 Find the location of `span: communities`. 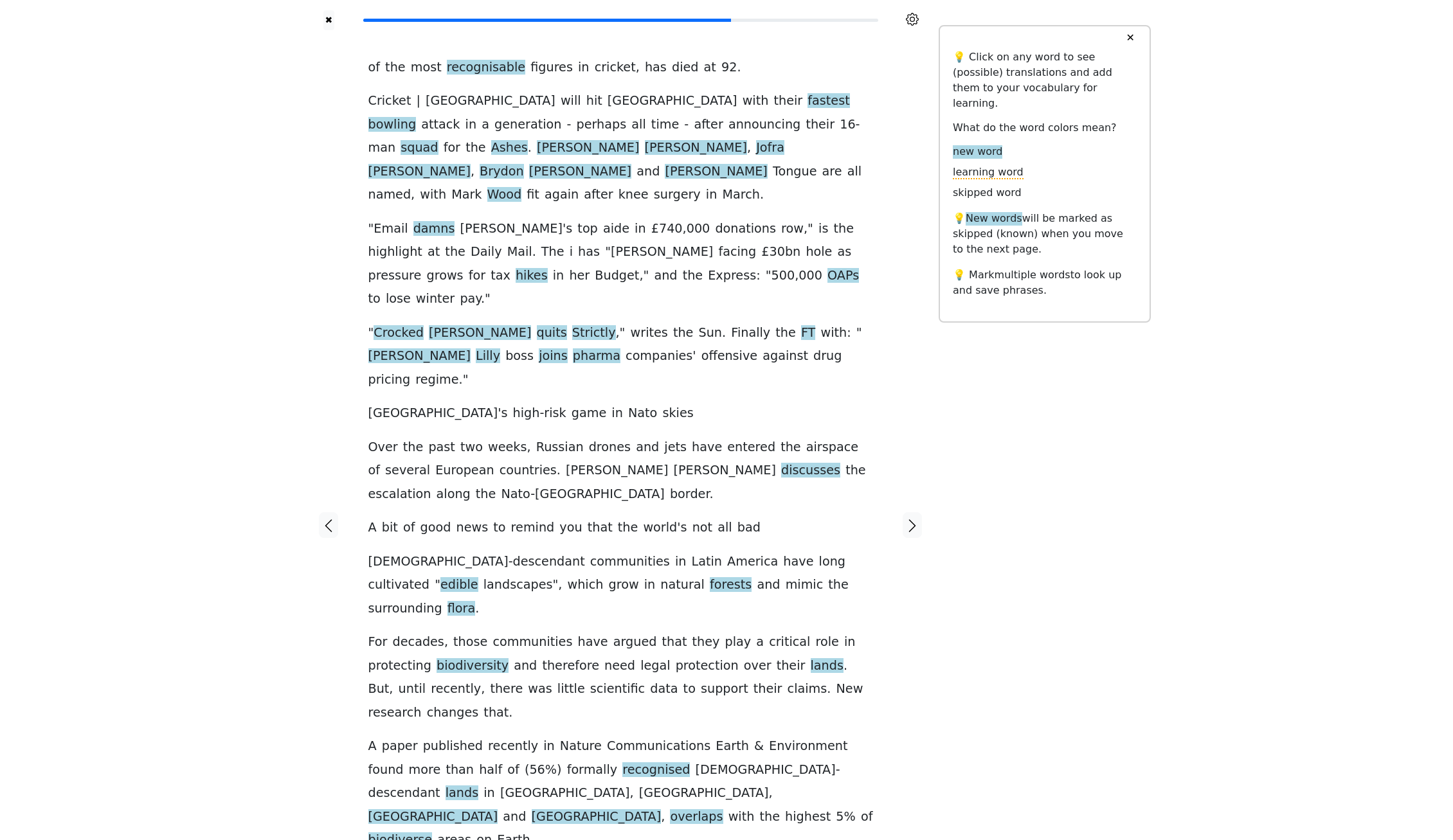

span: communities is located at coordinates (532, 642).